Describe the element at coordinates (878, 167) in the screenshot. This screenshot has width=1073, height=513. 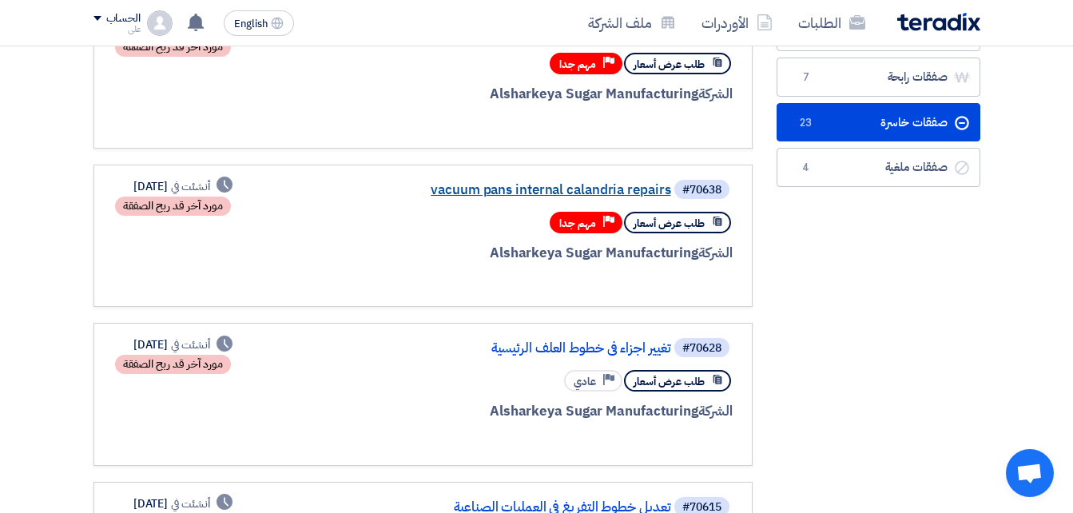
I see `a: صفقات ملغية4` at that location.